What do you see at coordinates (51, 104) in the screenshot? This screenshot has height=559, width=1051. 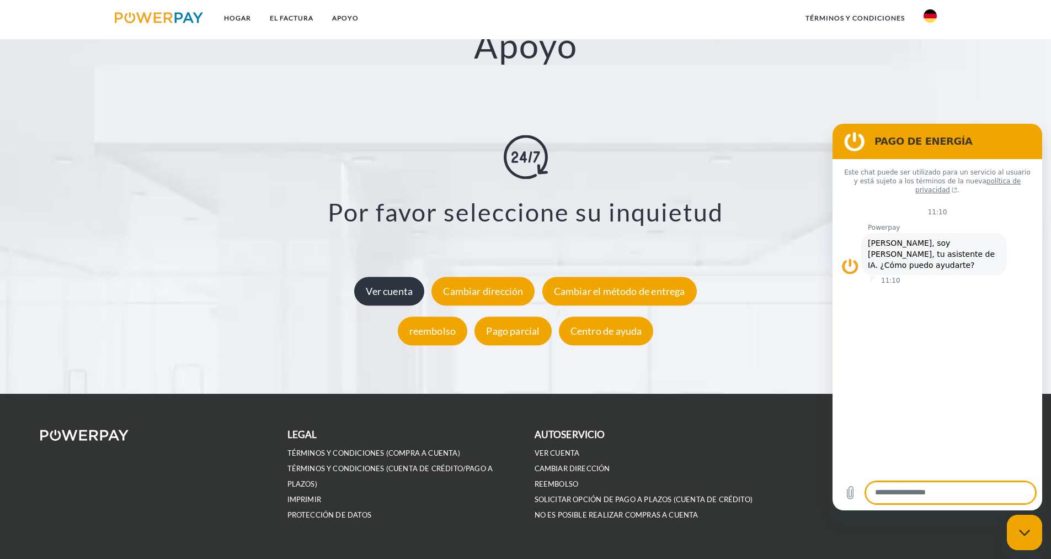 I see `font: Powerpay` at bounding box center [51, 104].